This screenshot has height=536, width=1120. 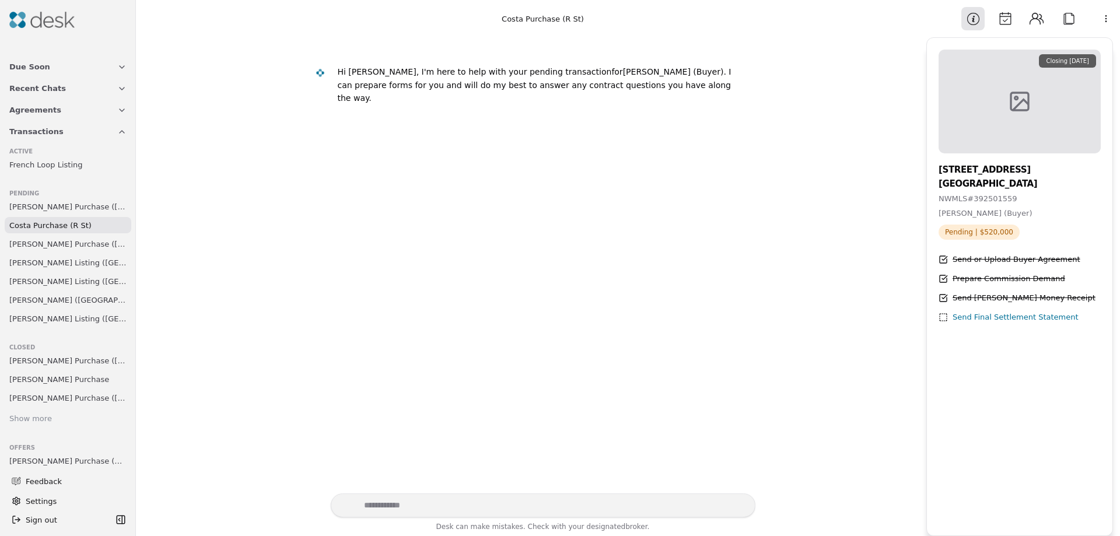 What do you see at coordinates (30, 66) in the screenshot?
I see `span: Due Soon` at bounding box center [30, 66].